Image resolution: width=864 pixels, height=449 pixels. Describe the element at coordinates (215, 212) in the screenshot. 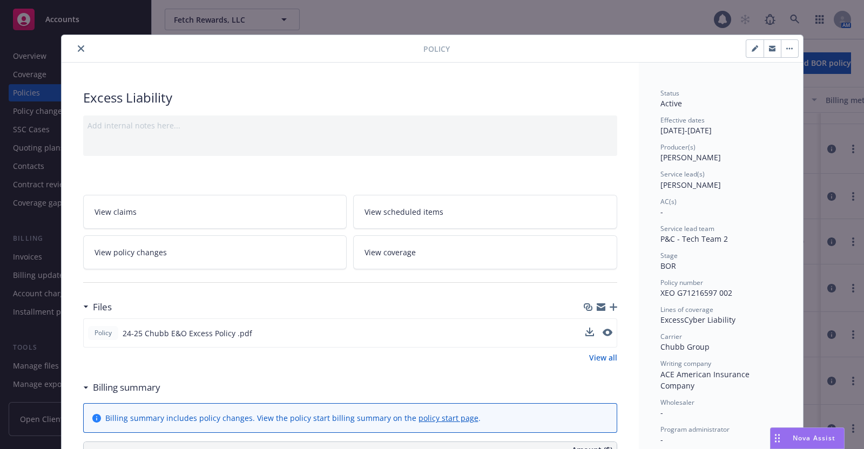

I see `a: View claims` at that location.